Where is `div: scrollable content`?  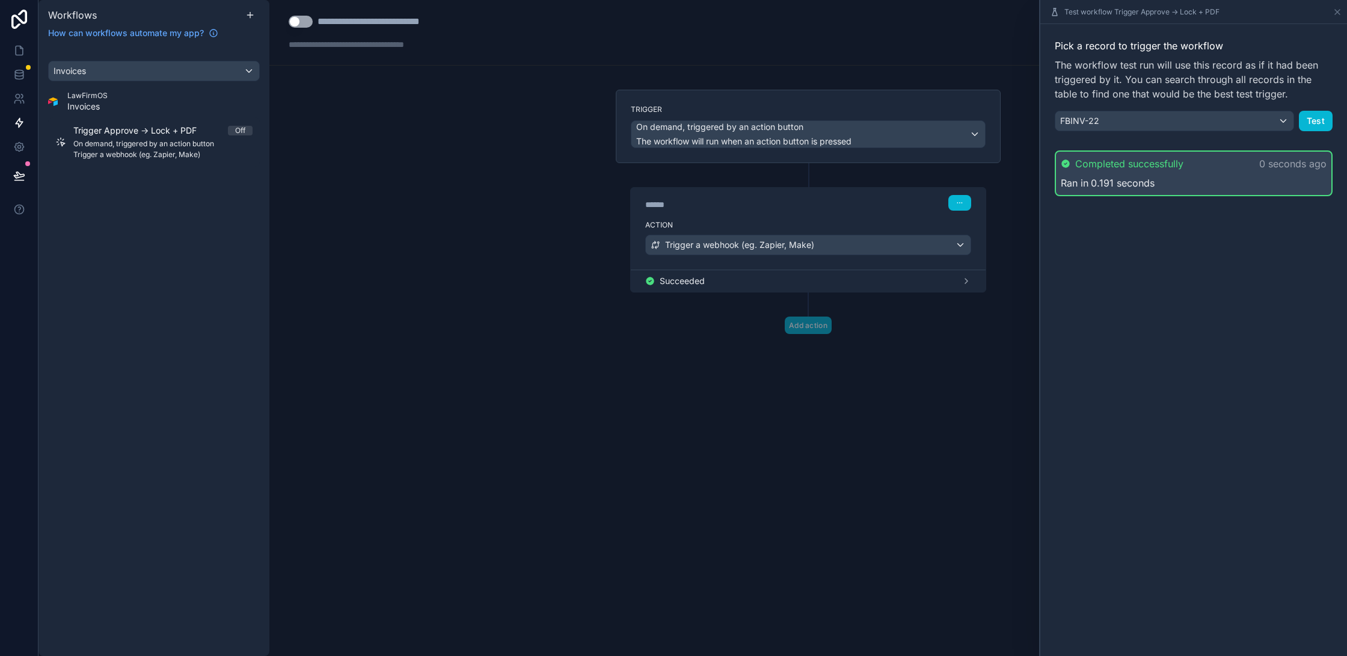 div: scrollable content is located at coordinates (154, 351).